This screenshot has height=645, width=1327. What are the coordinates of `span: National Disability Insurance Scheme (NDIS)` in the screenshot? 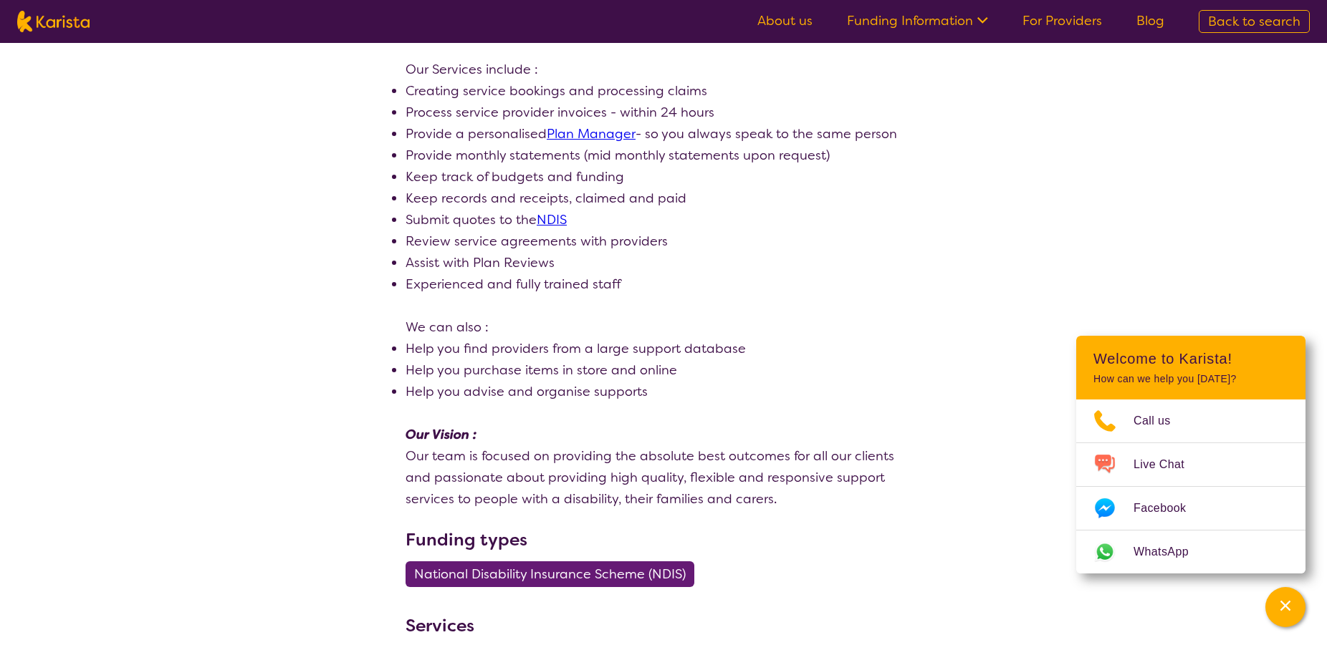 It's located at (549, 574).